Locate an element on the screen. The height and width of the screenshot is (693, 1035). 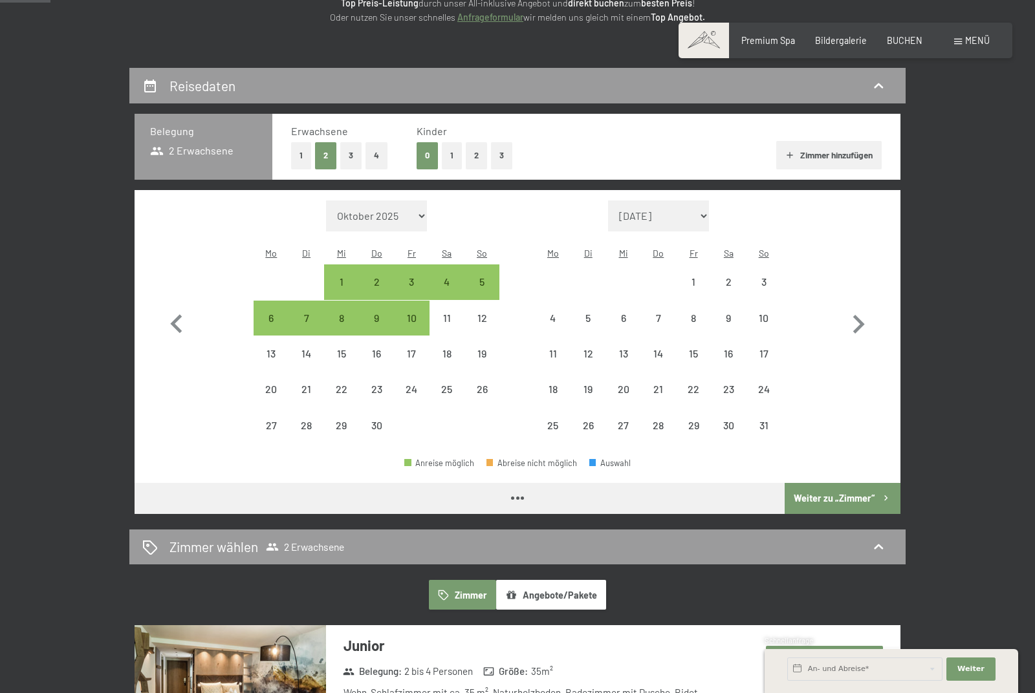
div: 2 is located at coordinates (376, 293).